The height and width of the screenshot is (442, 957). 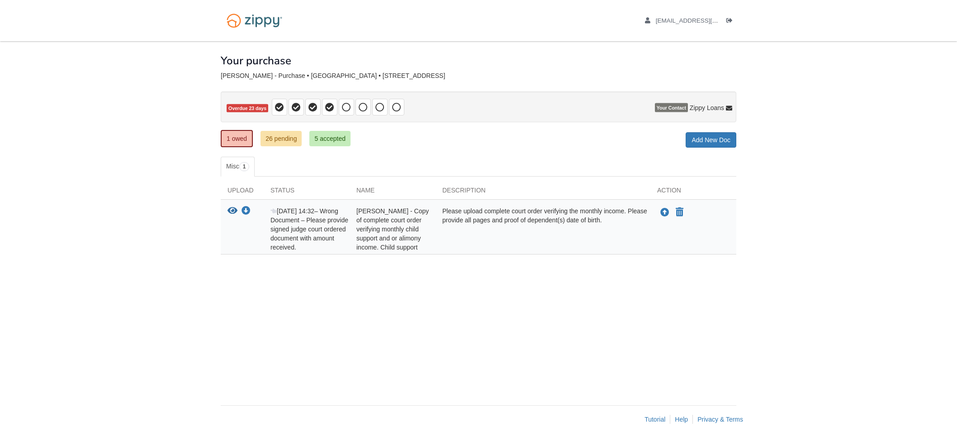 I want to click on a: Log out, so click(x=732, y=22).